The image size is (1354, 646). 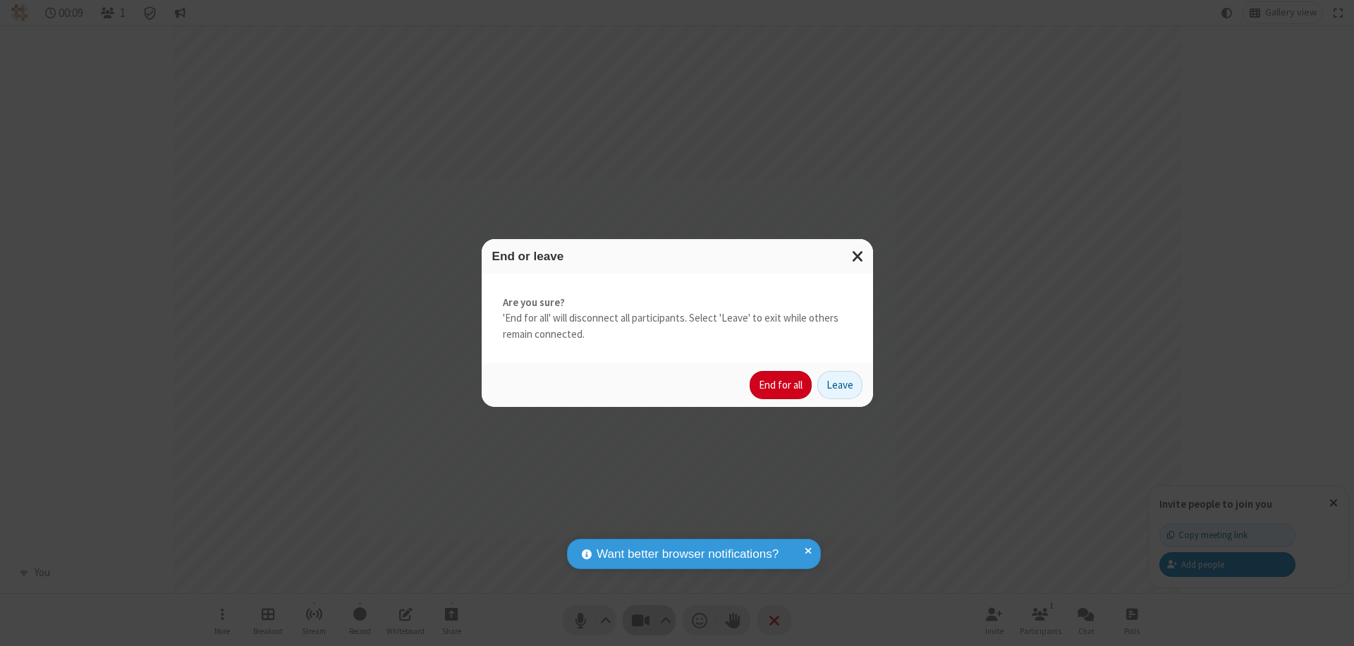 I want to click on button: Leave, so click(x=840, y=385).